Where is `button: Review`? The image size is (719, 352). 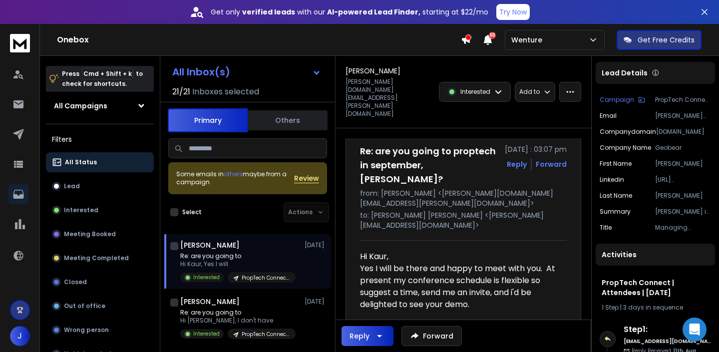 button: Review is located at coordinates (307, 178).